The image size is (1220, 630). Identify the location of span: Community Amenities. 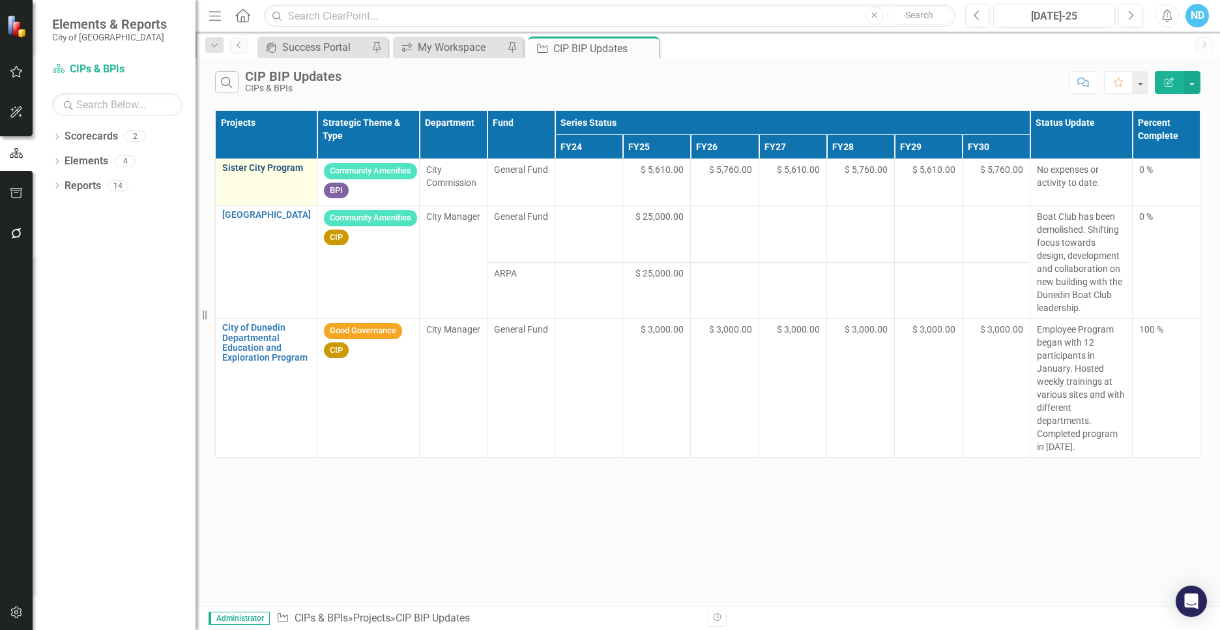
(370, 171).